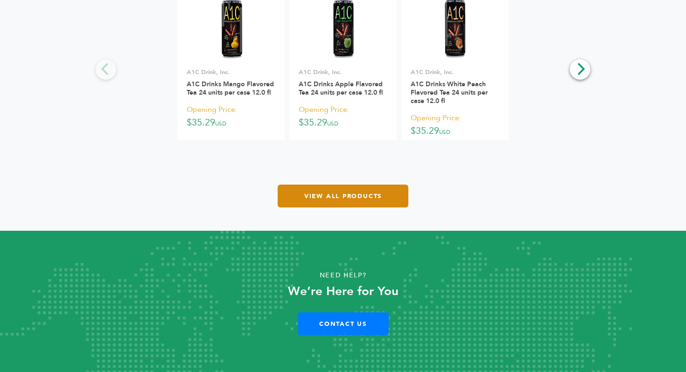 The width and height of the screenshot is (686, 372). Describe the element at coordinates (580, 69) in the screenshot. I see `button: Next` at that location.